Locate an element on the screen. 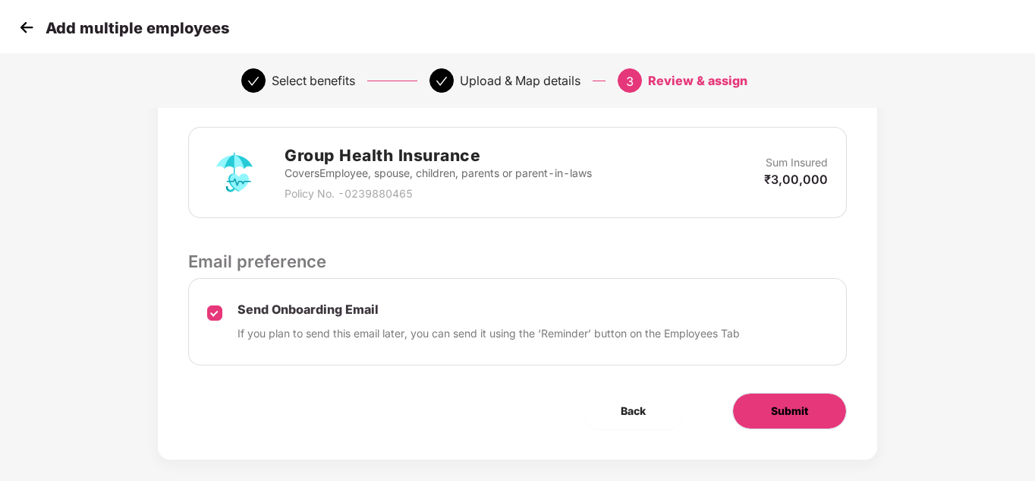 This screenshot has height=481, width=1035. p: Email preference is located at coordinates (517, 261).